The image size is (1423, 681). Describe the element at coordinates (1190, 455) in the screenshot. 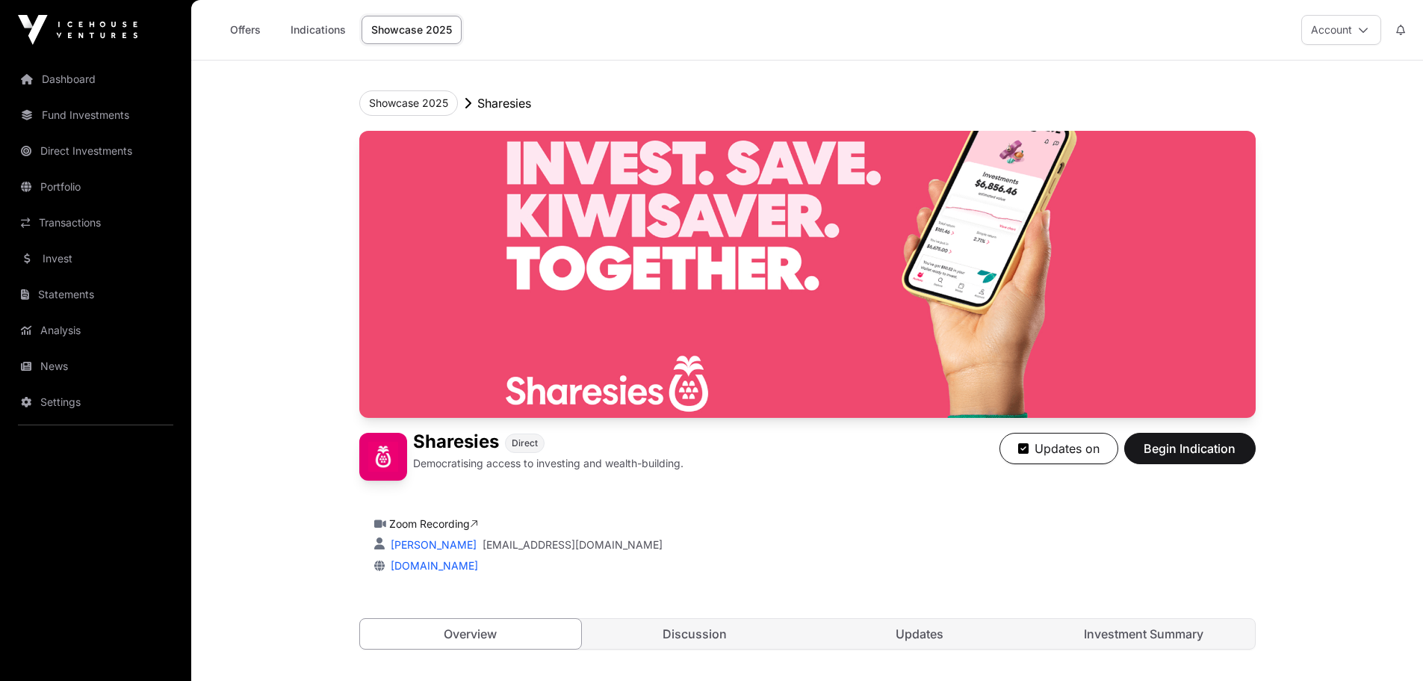

I see `a: Begin Indication` at that location.